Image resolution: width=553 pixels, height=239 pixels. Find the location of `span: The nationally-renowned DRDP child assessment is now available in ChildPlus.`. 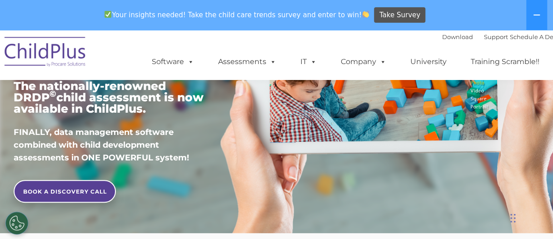

span: The nationally-renowned DRDP child assessment is now available in ChildPlus. is located at coordinates (109, 97).